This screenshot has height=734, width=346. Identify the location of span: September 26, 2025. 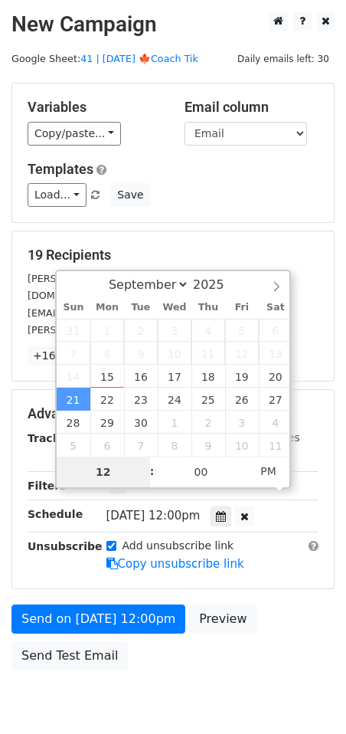
(242, 399).